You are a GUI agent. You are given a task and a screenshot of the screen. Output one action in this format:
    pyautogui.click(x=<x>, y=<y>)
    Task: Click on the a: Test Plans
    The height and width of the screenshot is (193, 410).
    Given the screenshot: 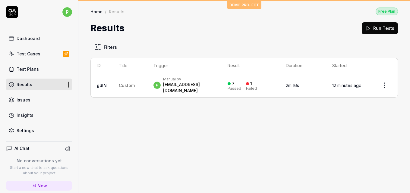 What is the action you would take?
    pyautogui.click(x=39, y=69)
    